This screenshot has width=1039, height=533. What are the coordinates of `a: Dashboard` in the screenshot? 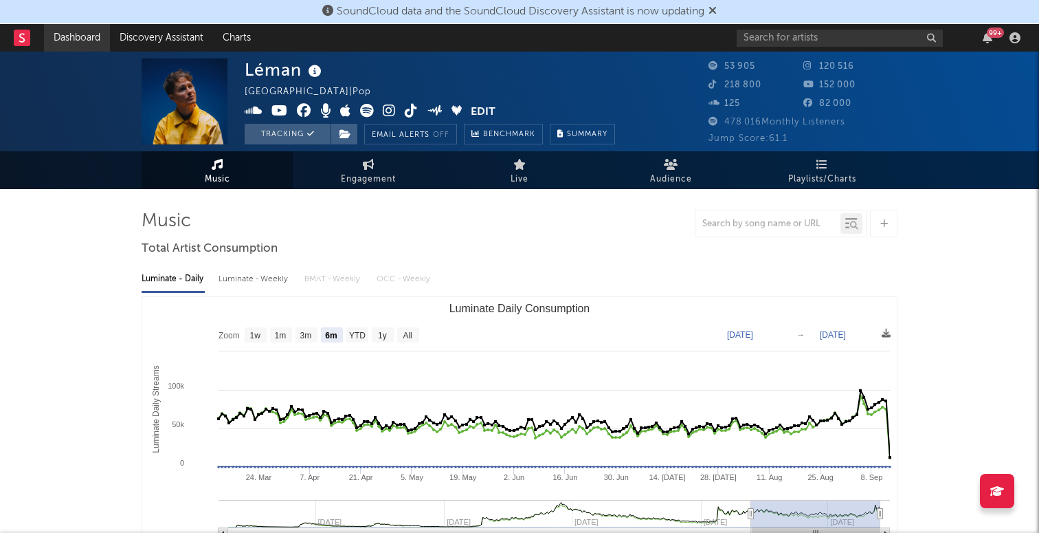 It's located at (77, 38).